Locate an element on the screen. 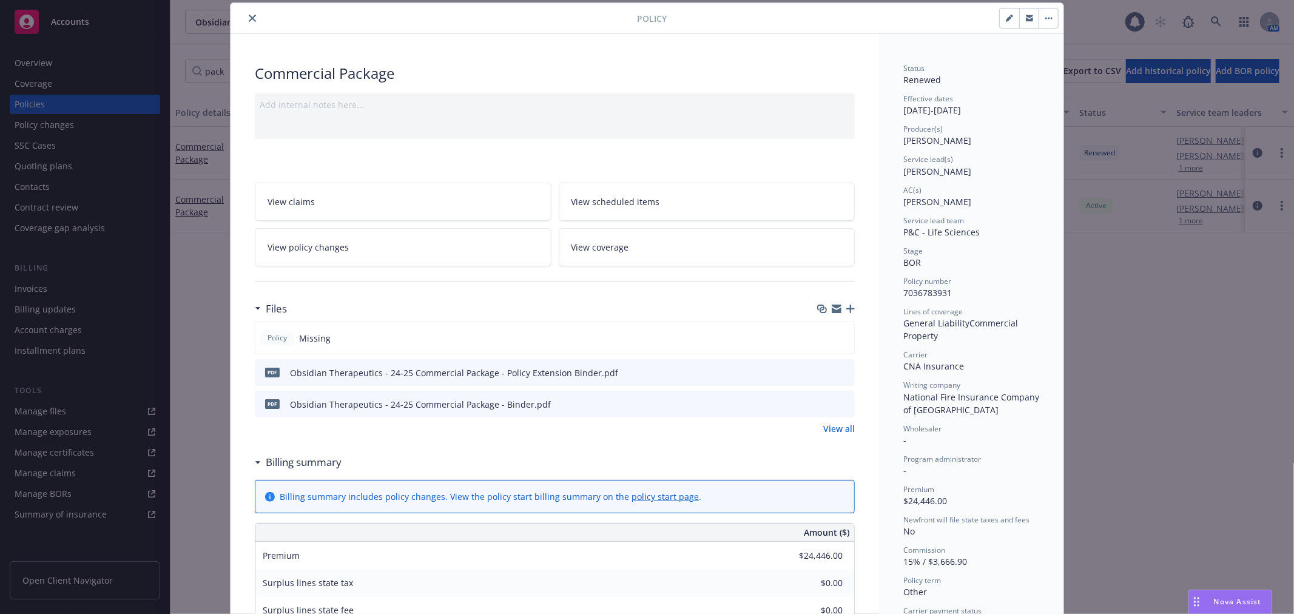 The image size is (1294, 614). span: Renewed is located at coordinates (922, 79).